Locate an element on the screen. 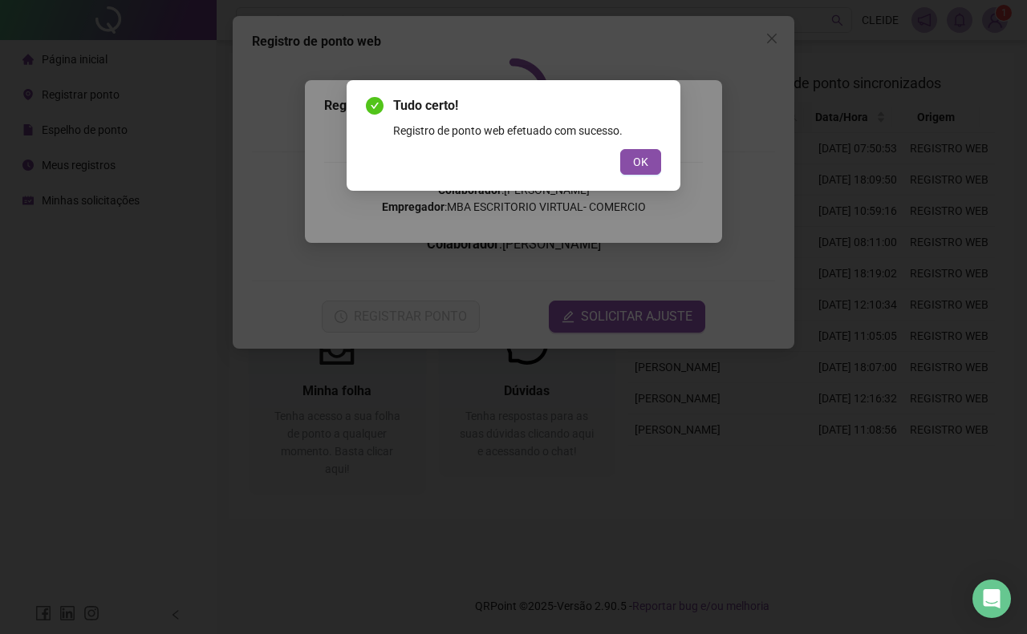 Image resolution: width=1027 pixels, height=634 pixels. span: Tudo certo! is located at coordinates (527, 106).